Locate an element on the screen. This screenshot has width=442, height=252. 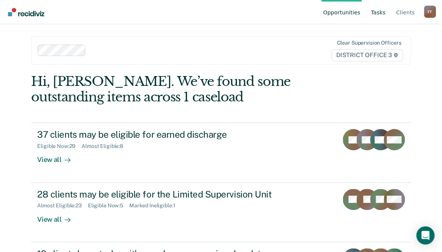
div: 28 clients may be eligible for the Limited Supervision Unit is located at coordinates (170, 194).